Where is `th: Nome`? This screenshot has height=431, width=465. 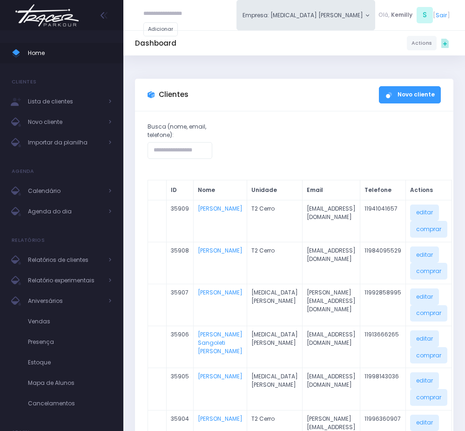 th: Nome is located at coordinates (220, 189).